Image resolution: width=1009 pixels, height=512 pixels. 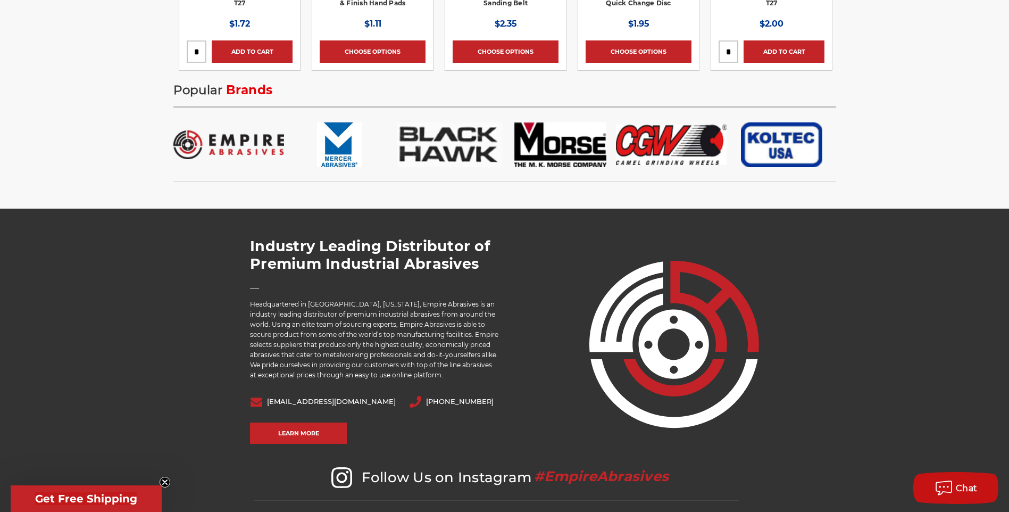 I want to click on span: Brands, so click(x=249, y=90).